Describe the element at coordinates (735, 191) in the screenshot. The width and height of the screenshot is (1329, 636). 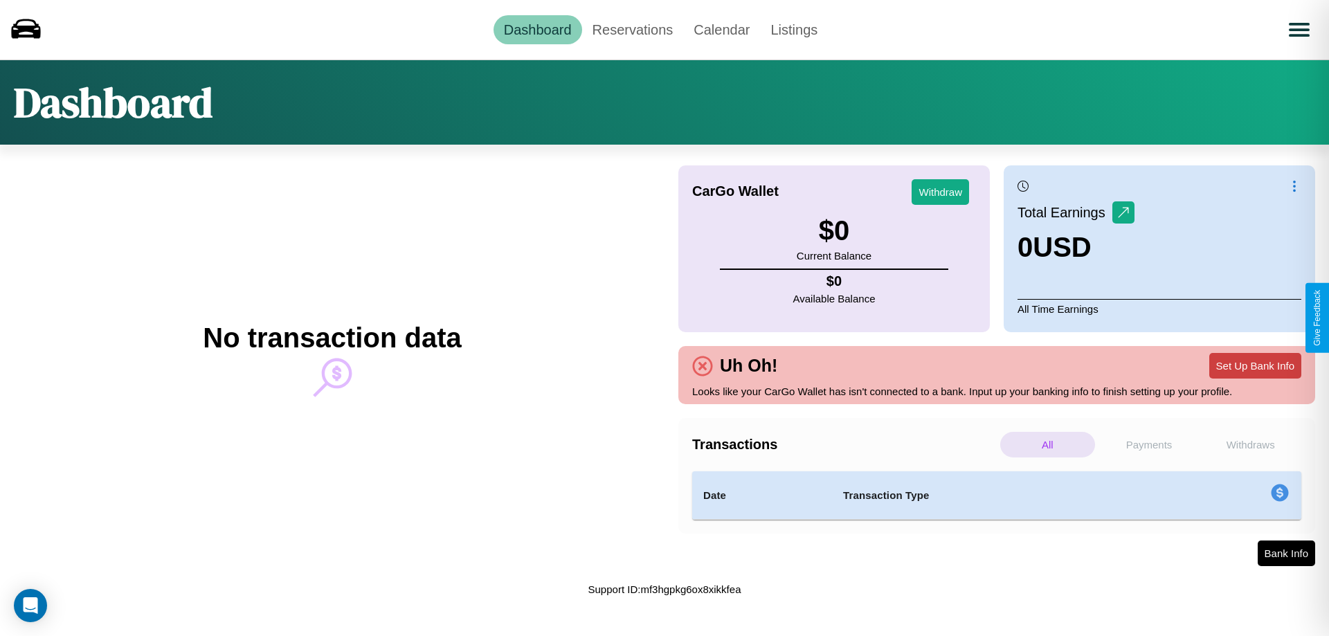
I see `h4: CarGo Wallet` at that location.